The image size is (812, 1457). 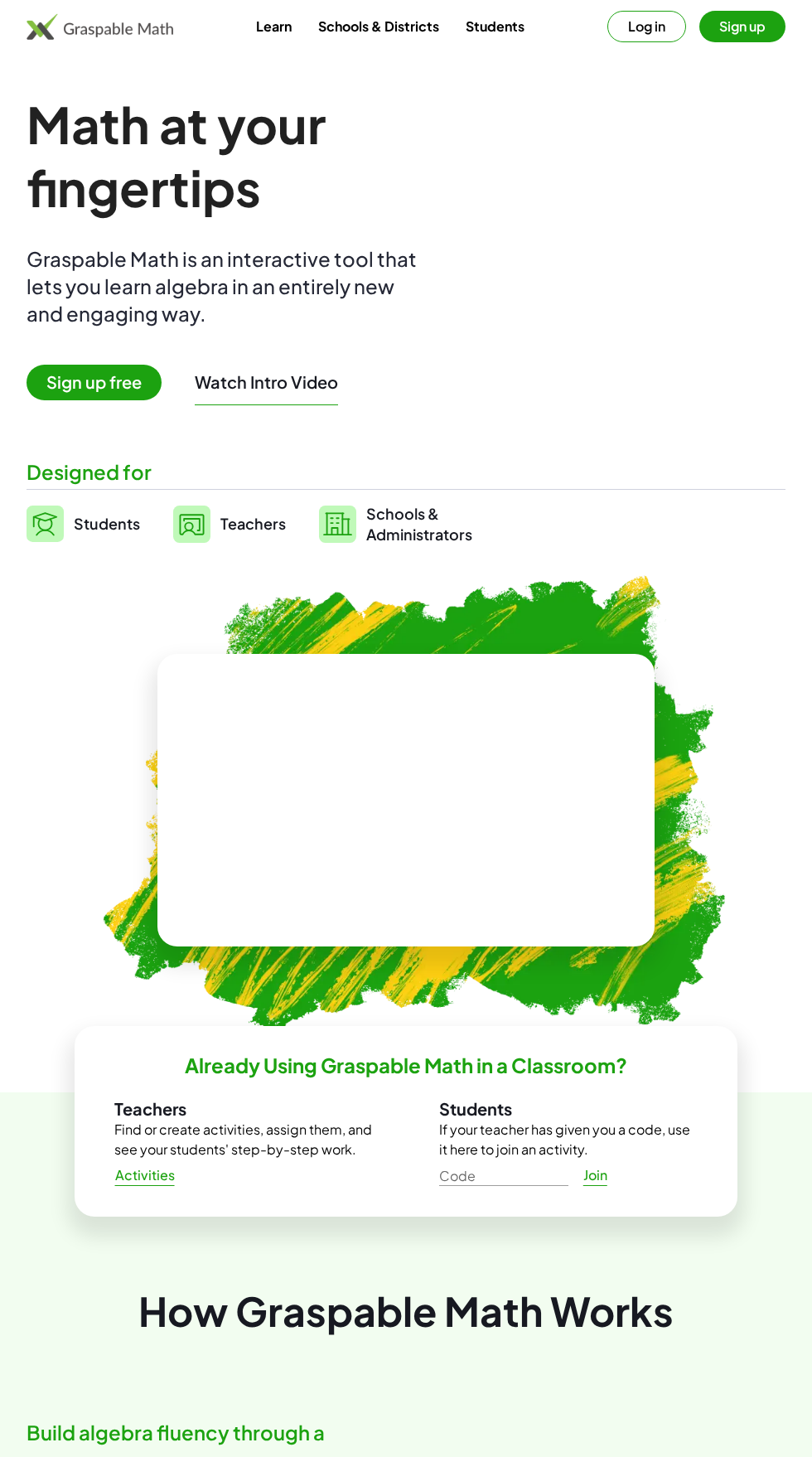 I want to click on a: Teachers, so click(x=230, y=524).